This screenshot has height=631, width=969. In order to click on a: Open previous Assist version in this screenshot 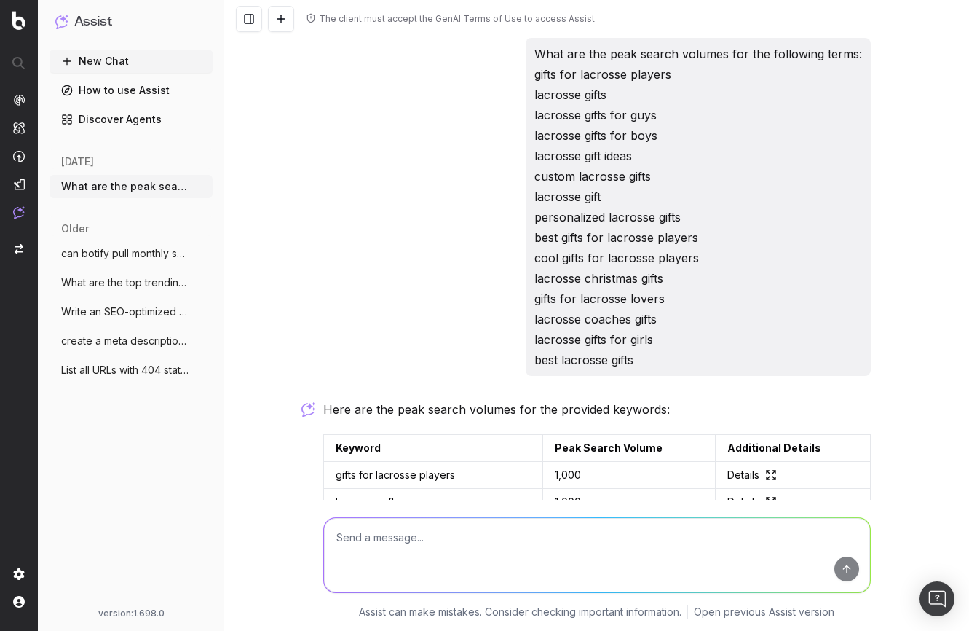, I will do `click(764, 612)`.